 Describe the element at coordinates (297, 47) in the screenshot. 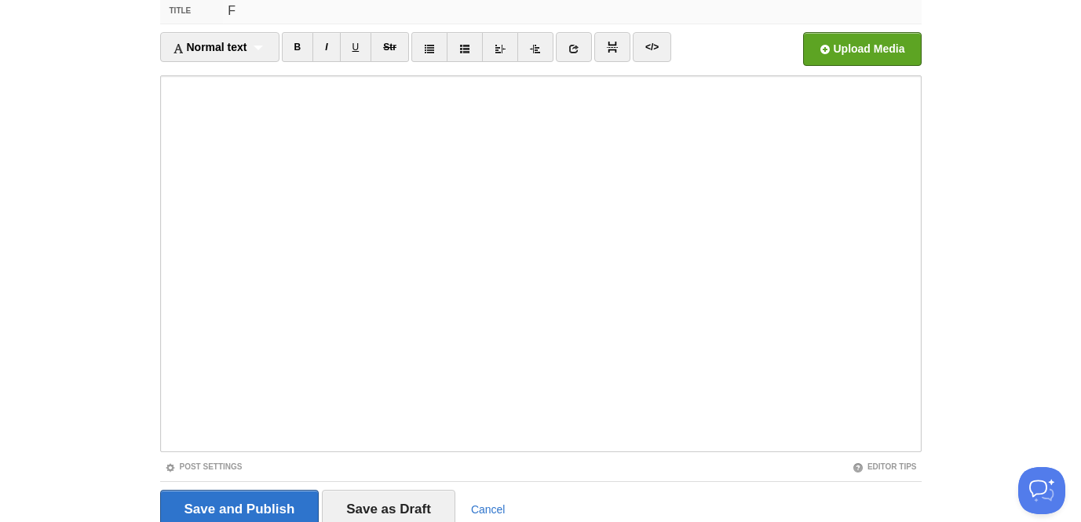

I see `a: B` at that location.